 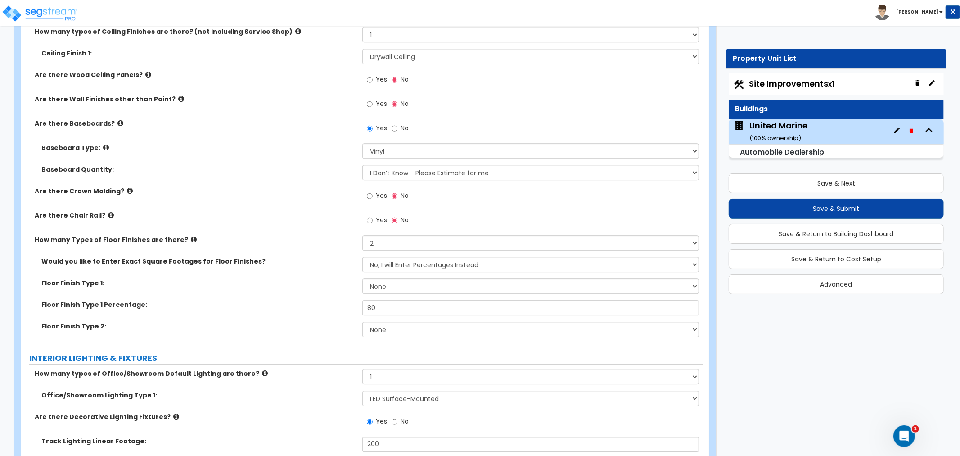 I want to click on label: Are there Decorative Lighting Fixtures?, so click(x=195, y=416).